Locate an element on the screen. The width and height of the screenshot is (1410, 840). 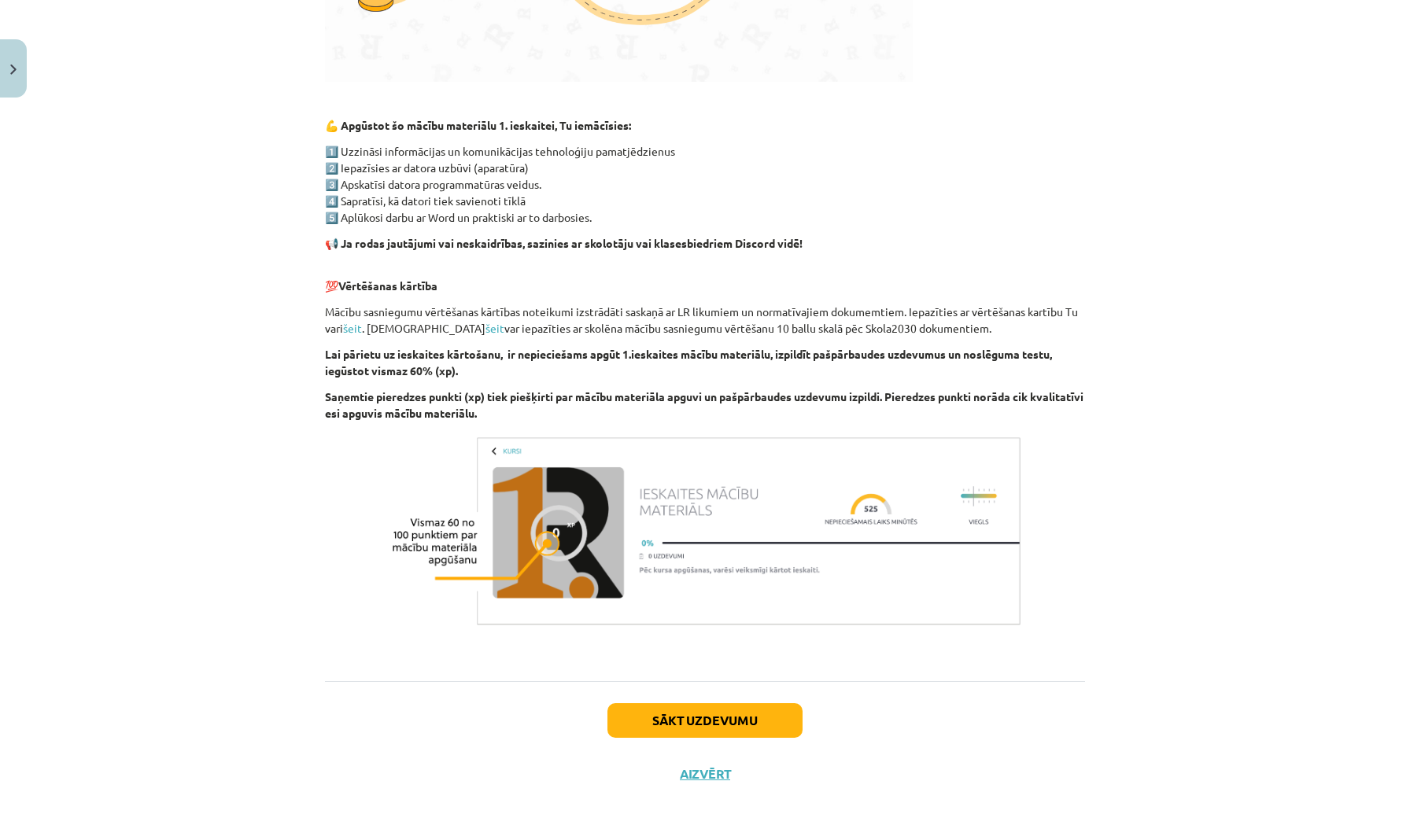
b: Saņemtie pieredzes punkti (xp) tiek piešķirti par mācību materiāla apguvi un pašpārbaudes uzdevum... is located at coordinates (704, 404).